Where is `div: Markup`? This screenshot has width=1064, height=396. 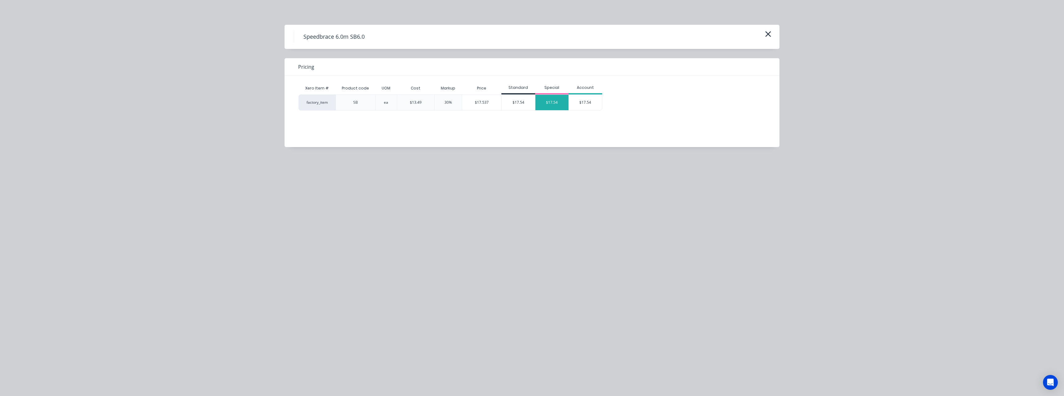
div: Markup is located at coordinates (448, 88).